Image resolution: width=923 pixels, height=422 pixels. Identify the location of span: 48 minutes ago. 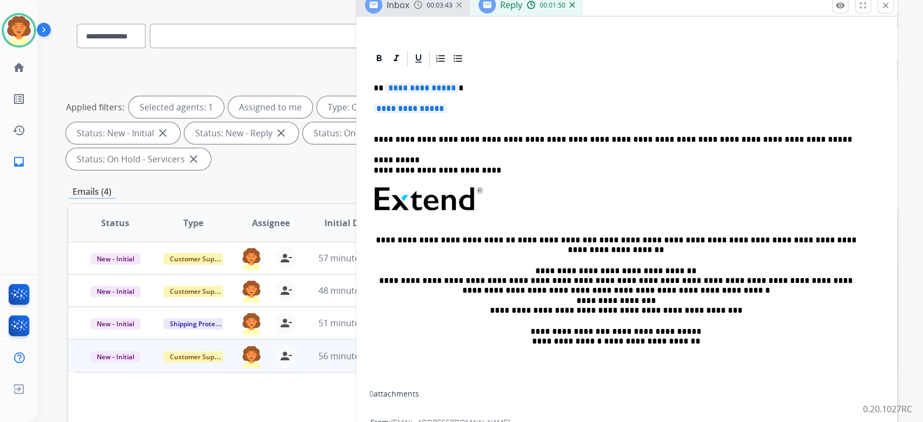
(350, 290).